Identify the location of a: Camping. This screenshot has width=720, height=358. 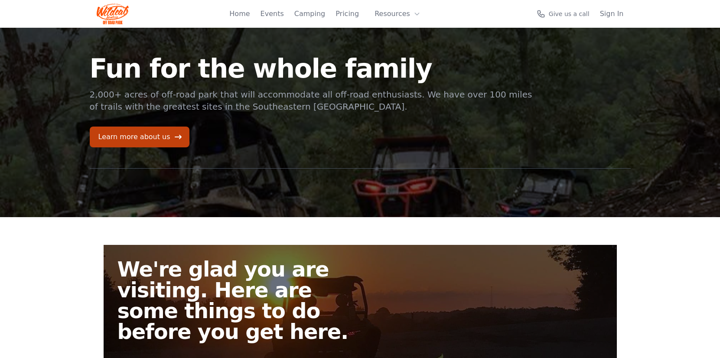
(310, 14).